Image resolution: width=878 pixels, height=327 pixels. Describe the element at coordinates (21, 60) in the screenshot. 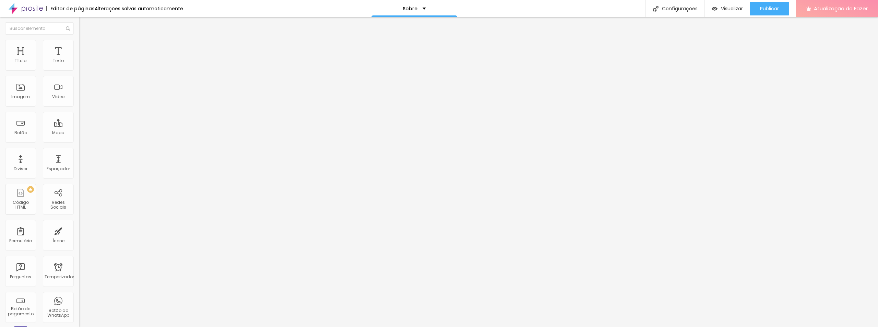

I see `font: Título` at that location.